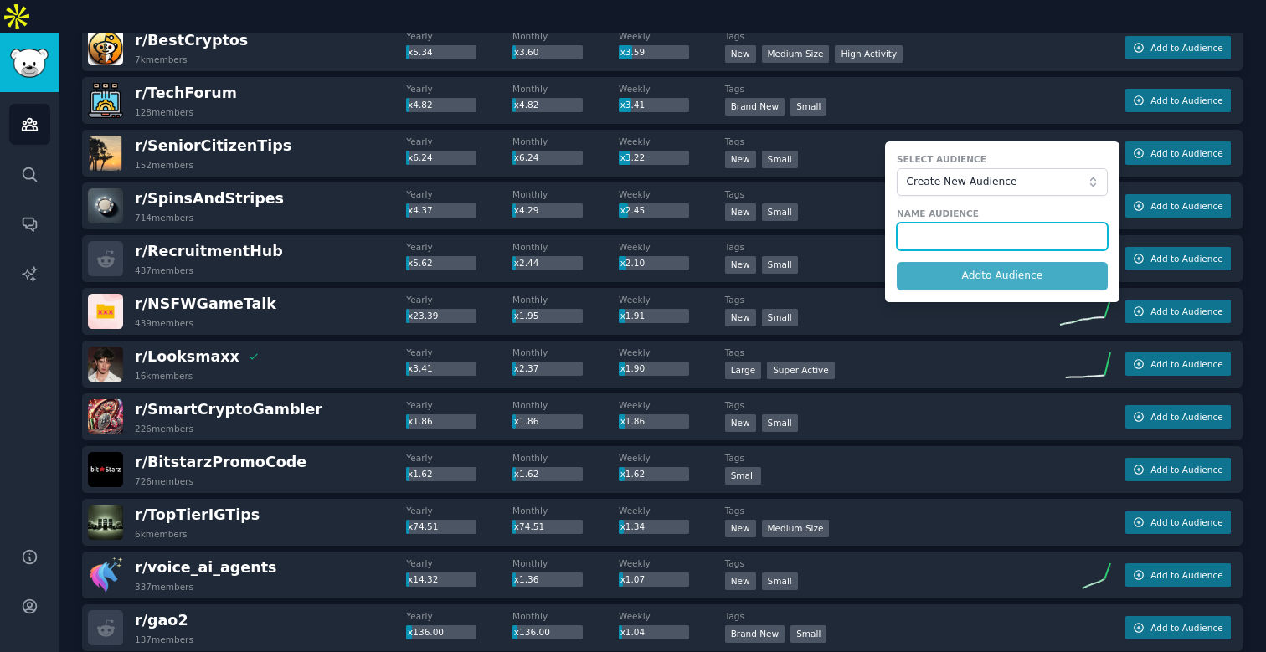 The image size is (1266, 652). I want to click on span: x2.10, so click(633, 263).